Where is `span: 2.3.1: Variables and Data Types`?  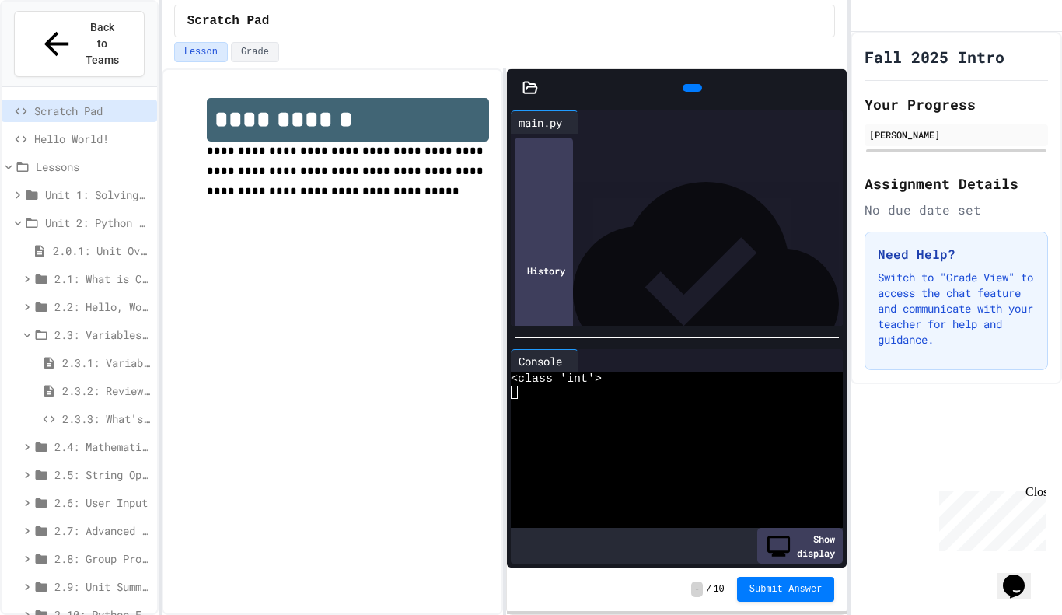 span: 2.3.1: Variables and Data Types is located at coordinates (107, 362).